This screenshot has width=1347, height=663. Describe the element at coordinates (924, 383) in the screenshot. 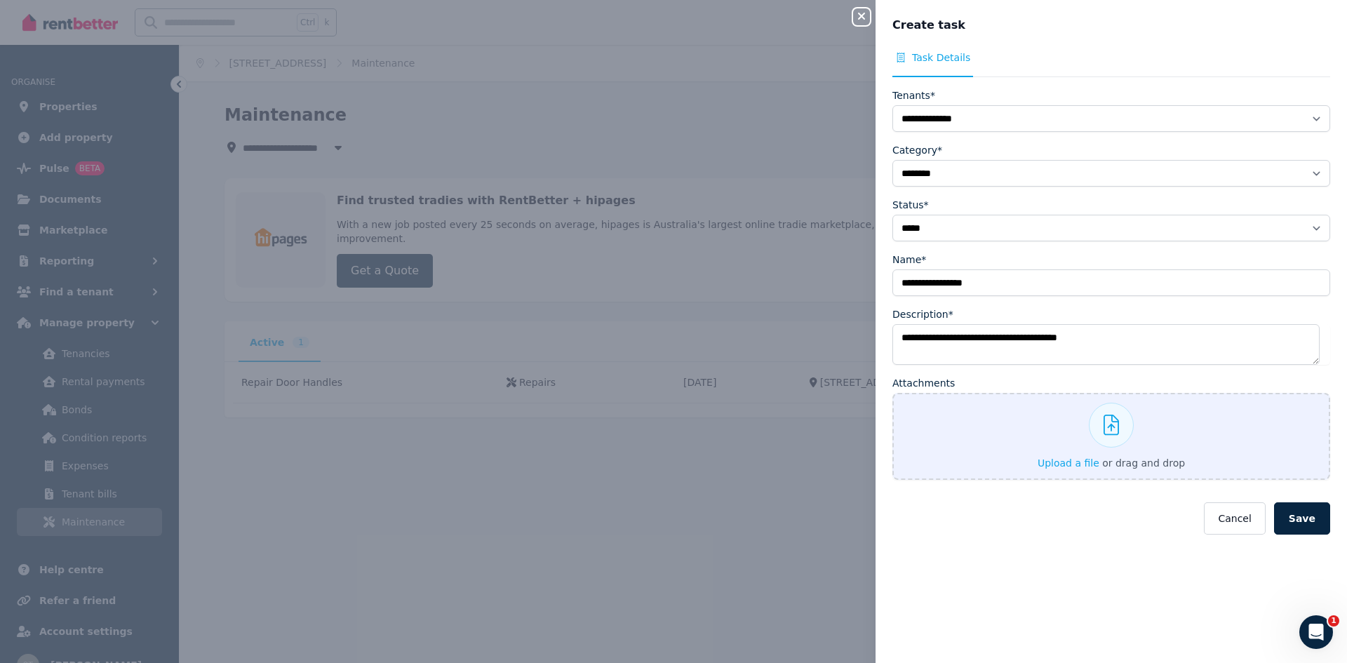

I see `label: Attachments` at that location.